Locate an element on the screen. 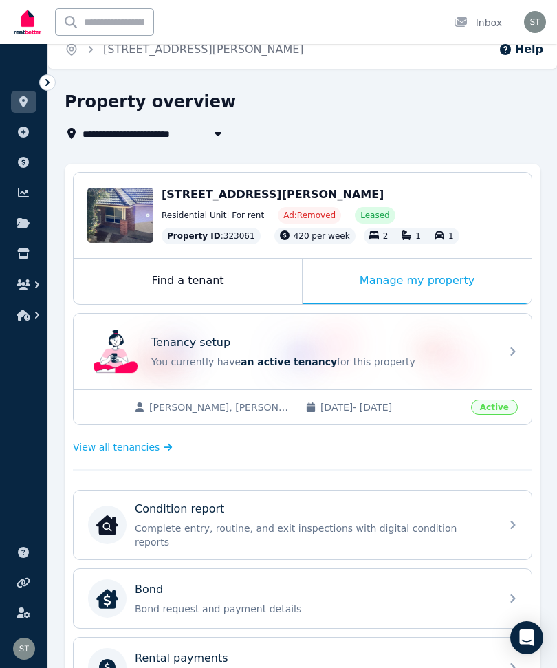  p: Bond is located at coordinates (149, 590).